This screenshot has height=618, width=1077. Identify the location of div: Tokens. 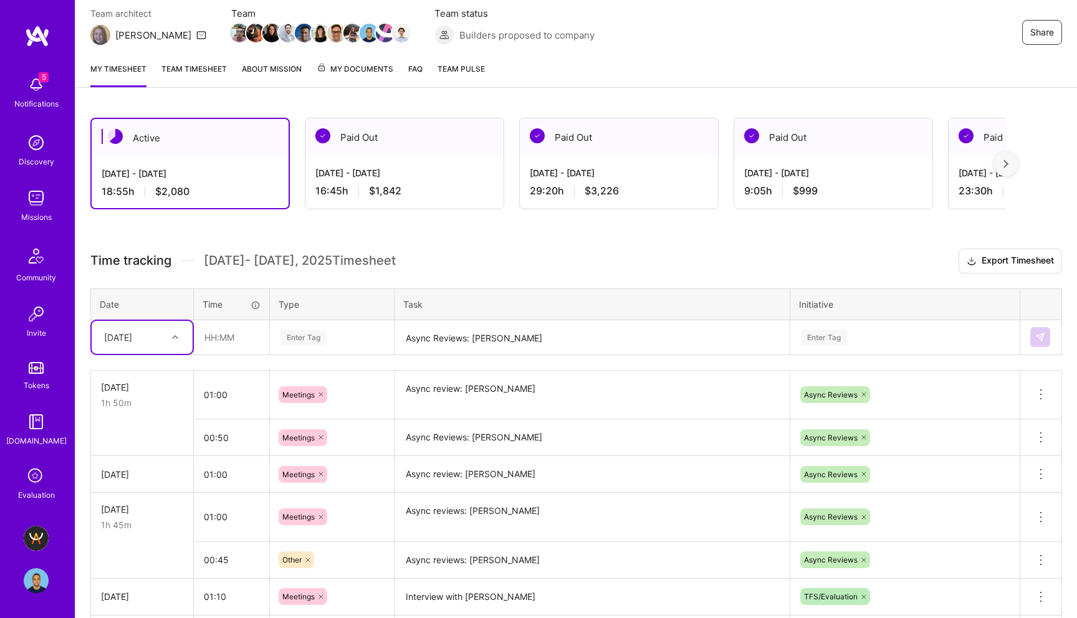
(36, 385).